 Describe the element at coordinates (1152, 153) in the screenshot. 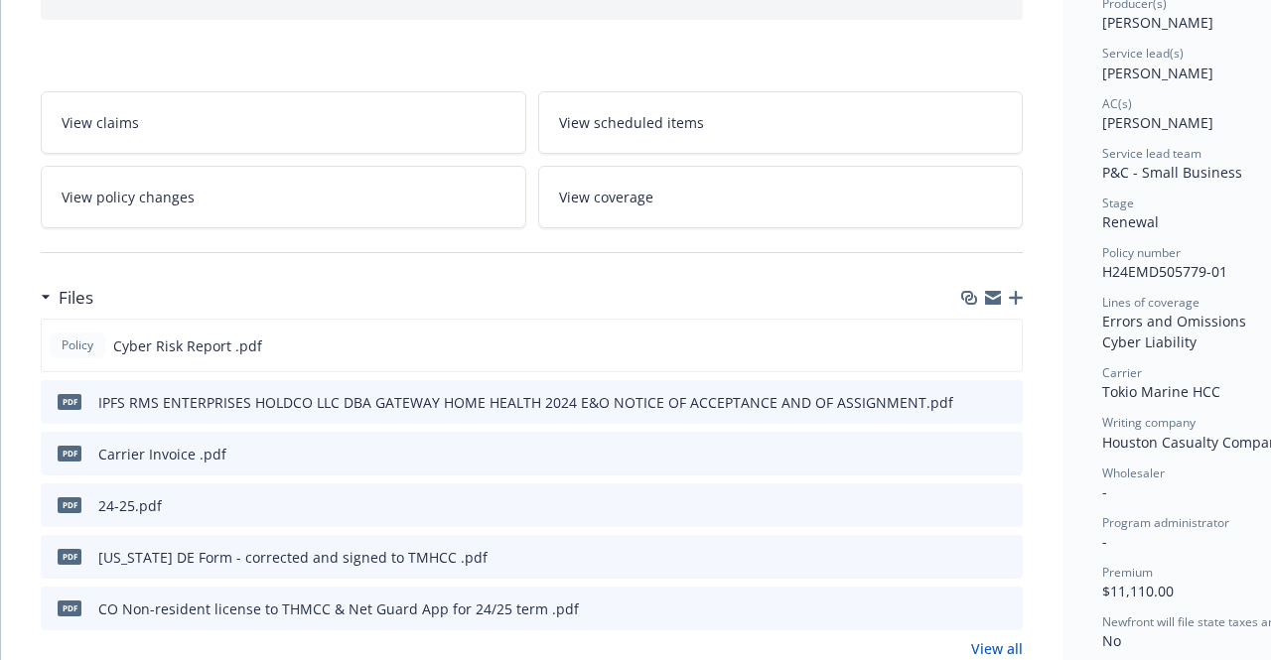

I see `span: Service lead team` at that location.